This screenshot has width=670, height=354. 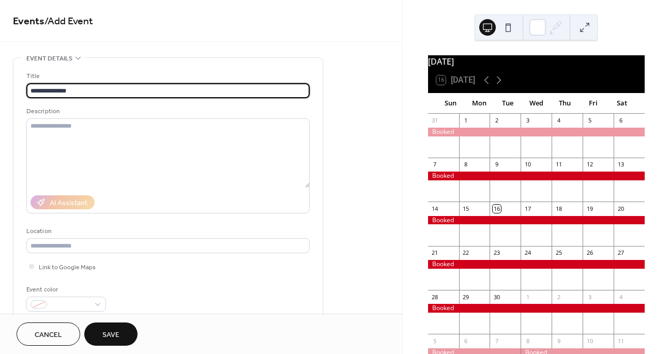 I want to click on div: 29, so click(x=466, y=297).